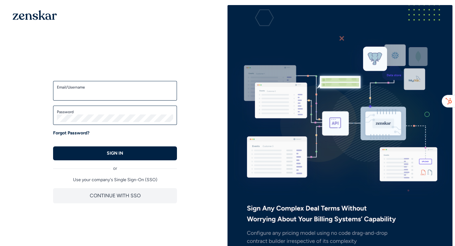  What do you see at coordinates (35, 15) in the screenshot?
I see `img: 1OGAJ2xQqyY4LXKgY66KYq0eOWRCkrZdAb3gUhuVAqdWPZE9SRJmCz+oDMSn4zDLXe31Ii730ItAGKgCKgCCgCikA4Av8PJUP...` at bounding box center [35, 15].